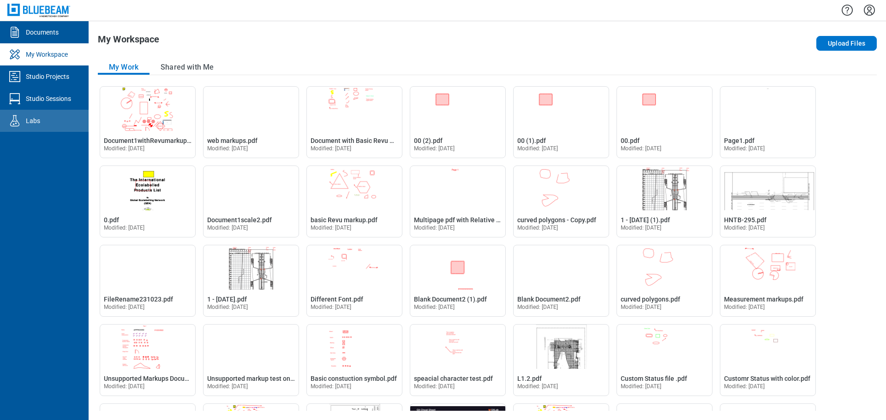 This screenshot has width=886, height=420. Describe the element at coordinates (42, 32) in the screenshot. I see `div: Documents` at that location.